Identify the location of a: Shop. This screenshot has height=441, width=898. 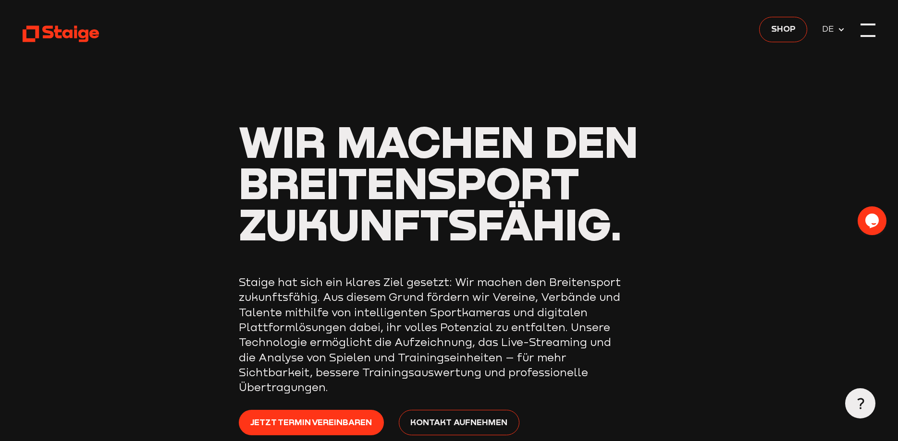
(783, 29).